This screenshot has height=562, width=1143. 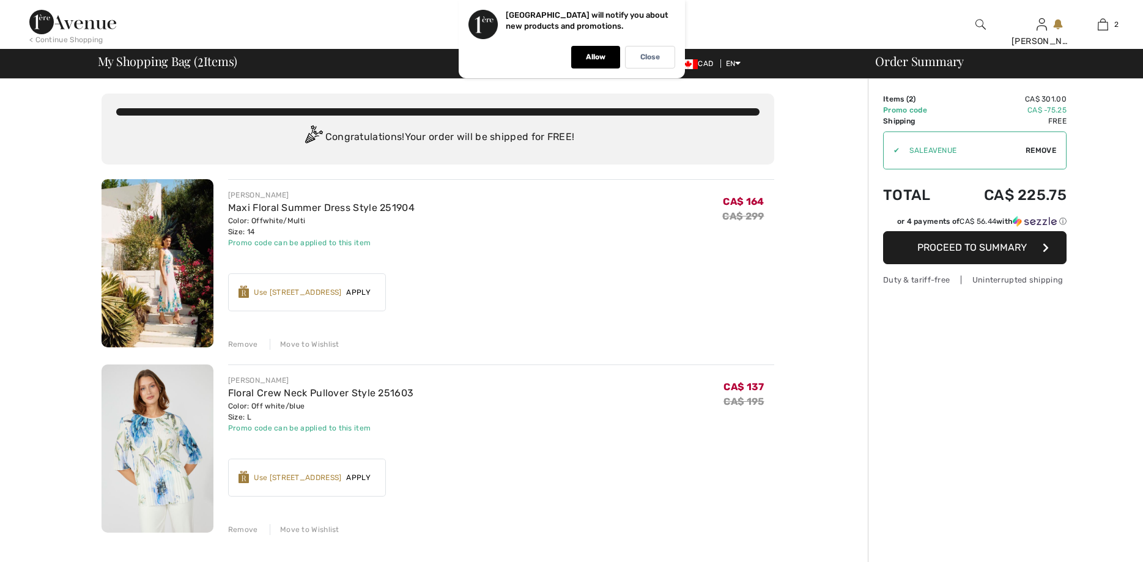 What do you see at coordinates (438, 138) in the screenshot?
I see `div: Congratulations! Your order will be shipped for FREE!` at bounding box center [438, 138].